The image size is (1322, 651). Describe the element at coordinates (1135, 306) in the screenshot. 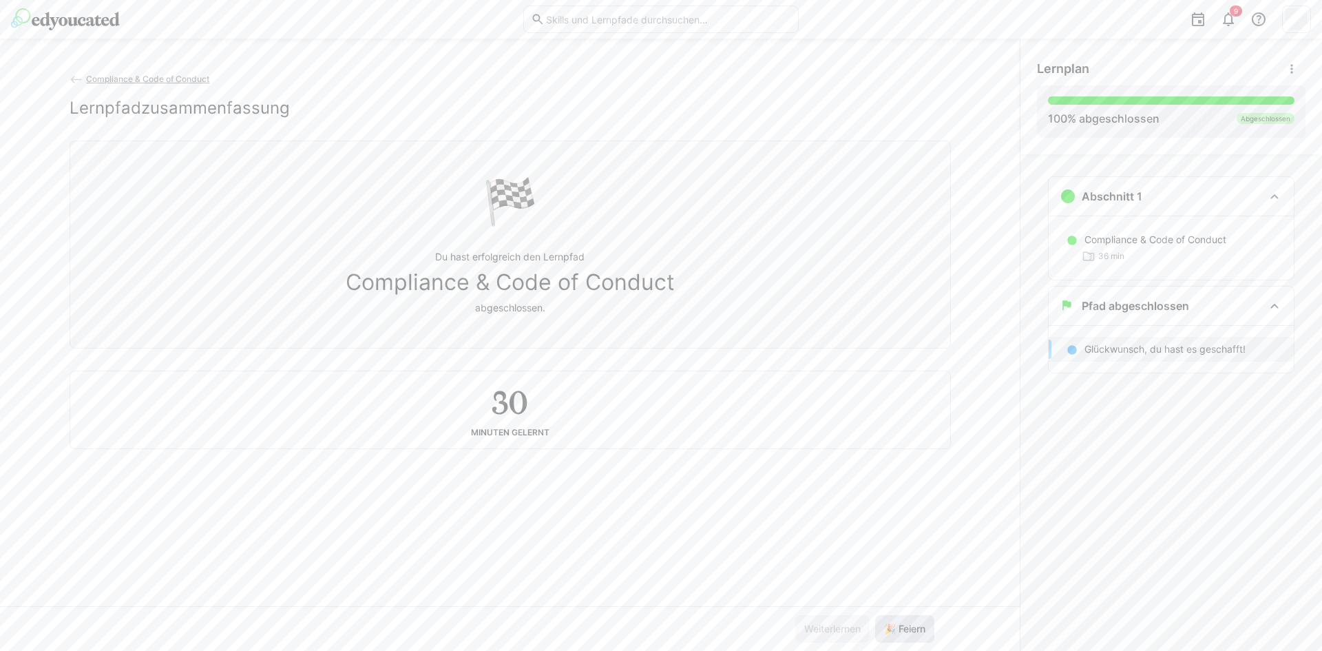

I see `h3: Pfad abgeschlossen` at that location.